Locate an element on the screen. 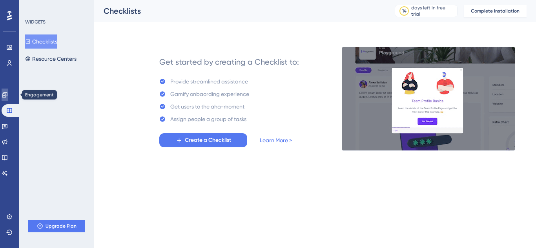 Image resolution: width=536 pixels, height=248 pixels. div: 14 is located at coordinates (404, 11).